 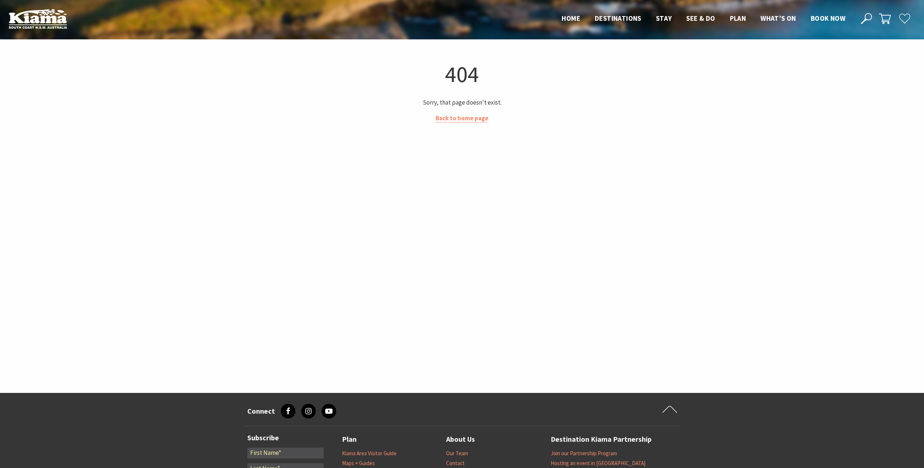 I want to click on nav: Main Menu, so click(x=703, y=19).